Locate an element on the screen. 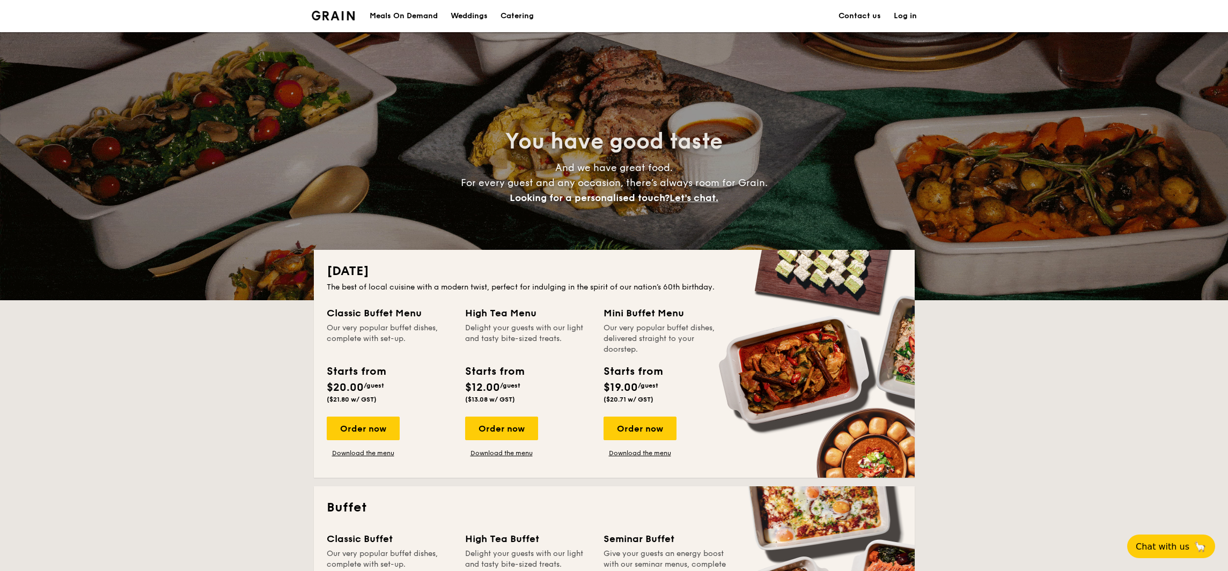 This screenshot has height=571, width=1228. span: Let's chat. is located at coordinates (694, 198).